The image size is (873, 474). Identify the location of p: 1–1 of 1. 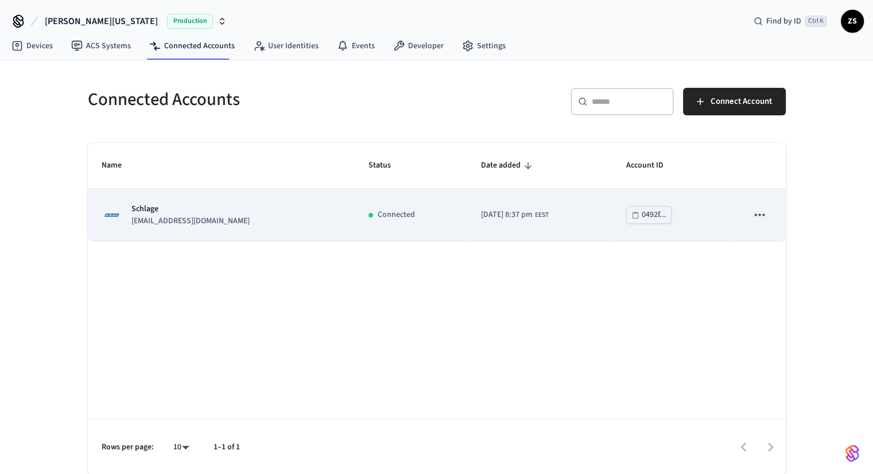
(227, 447).